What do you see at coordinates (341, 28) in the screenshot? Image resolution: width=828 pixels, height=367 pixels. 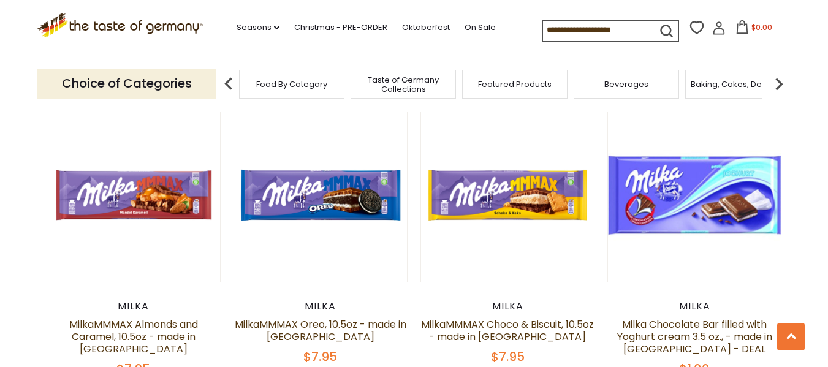 I see `a: Christmas - PRE-ORDER` at bounding box center [341, 28].